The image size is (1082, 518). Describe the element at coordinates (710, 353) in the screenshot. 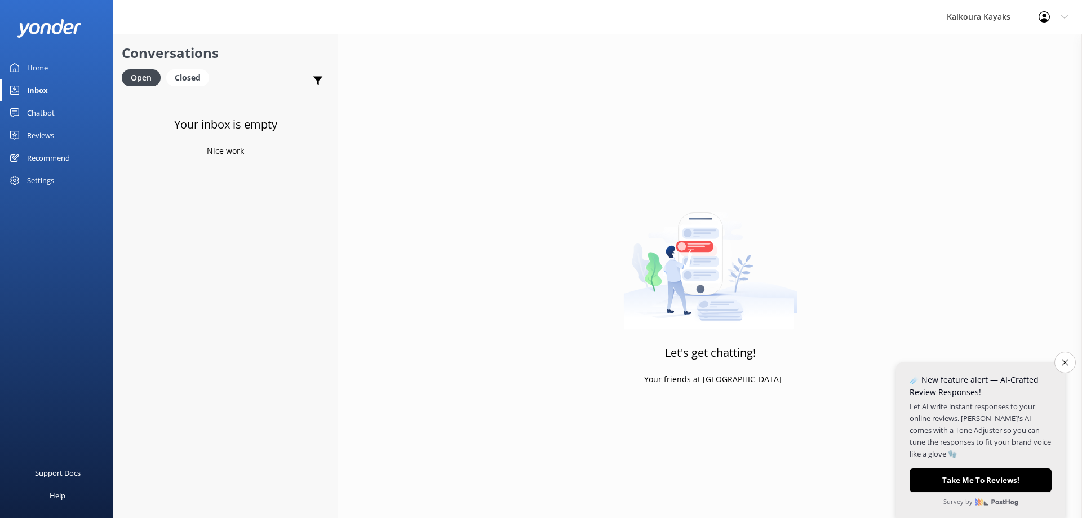

I see `h3: Let's get chatting!` at that location.